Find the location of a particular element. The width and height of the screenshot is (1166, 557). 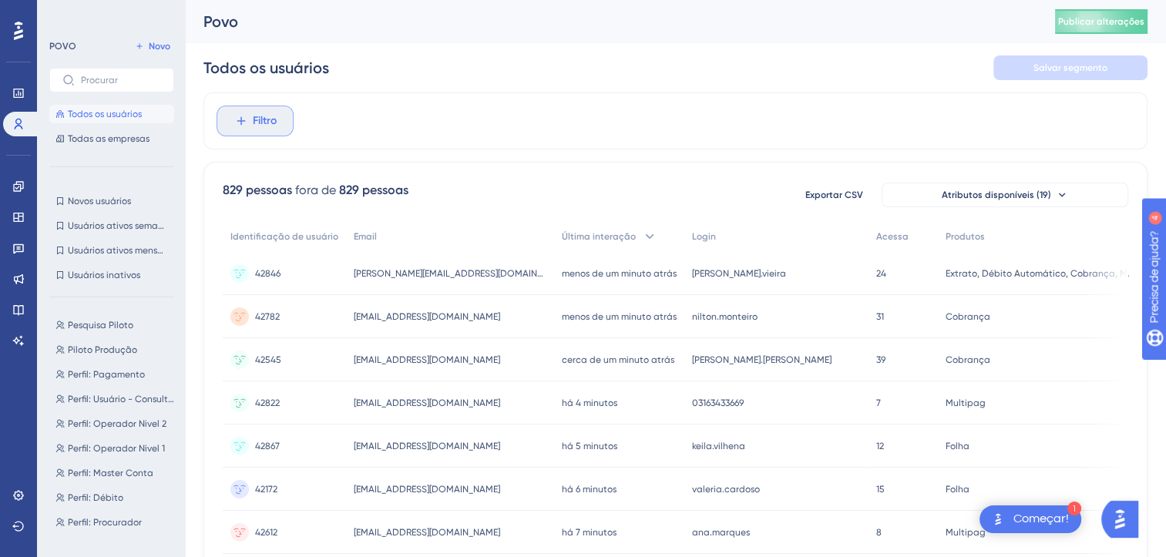

span: 7 is located at coordinates (878, 403).